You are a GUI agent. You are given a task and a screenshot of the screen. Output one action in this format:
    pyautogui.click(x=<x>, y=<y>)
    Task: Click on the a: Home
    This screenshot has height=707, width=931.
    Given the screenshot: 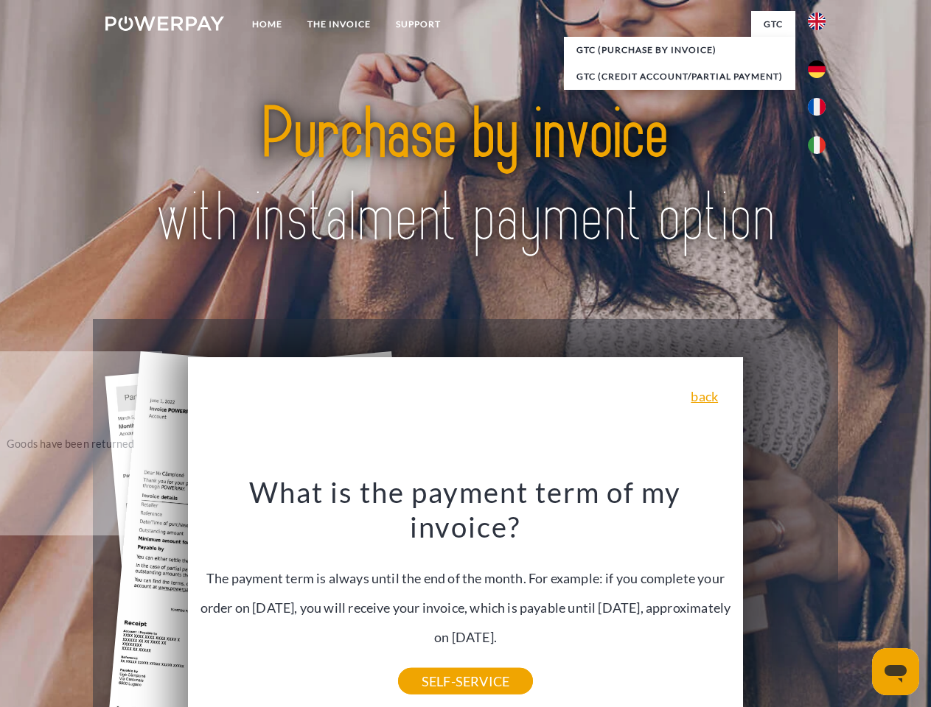 What is the action you would take?
    pyautogui.click(x=267, y=24)
    